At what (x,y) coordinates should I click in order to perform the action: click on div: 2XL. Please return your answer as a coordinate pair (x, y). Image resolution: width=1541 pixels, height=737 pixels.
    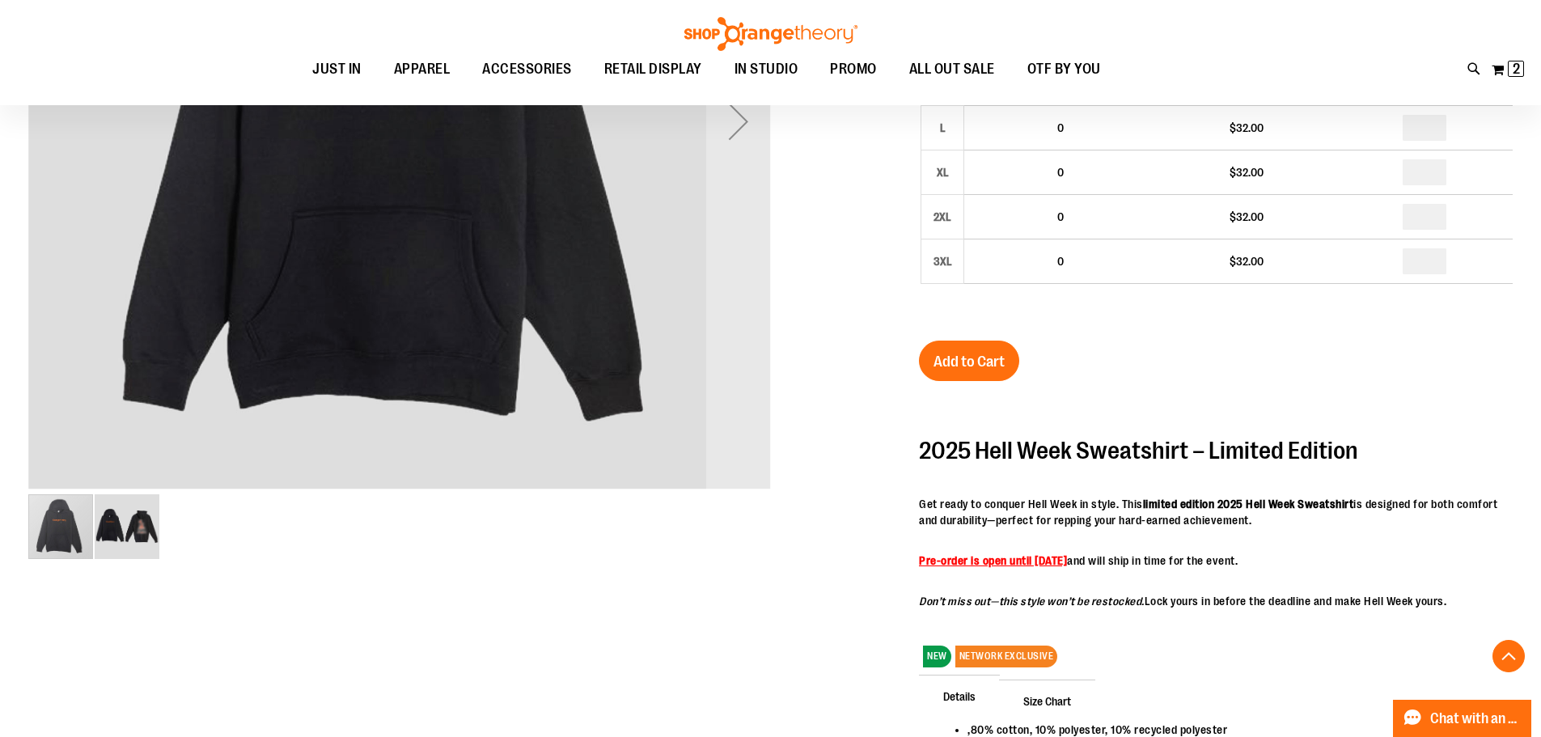
    Looking at the image, I should click on (942, 217).